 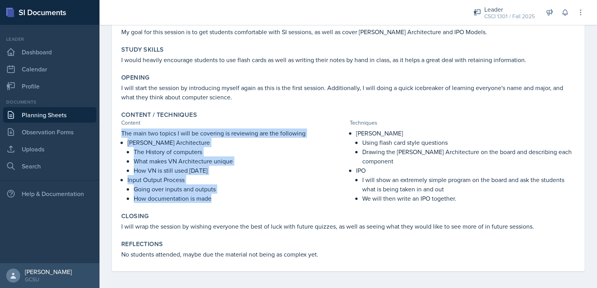 I want to click on a: Profile, so click(x=50, y=86).